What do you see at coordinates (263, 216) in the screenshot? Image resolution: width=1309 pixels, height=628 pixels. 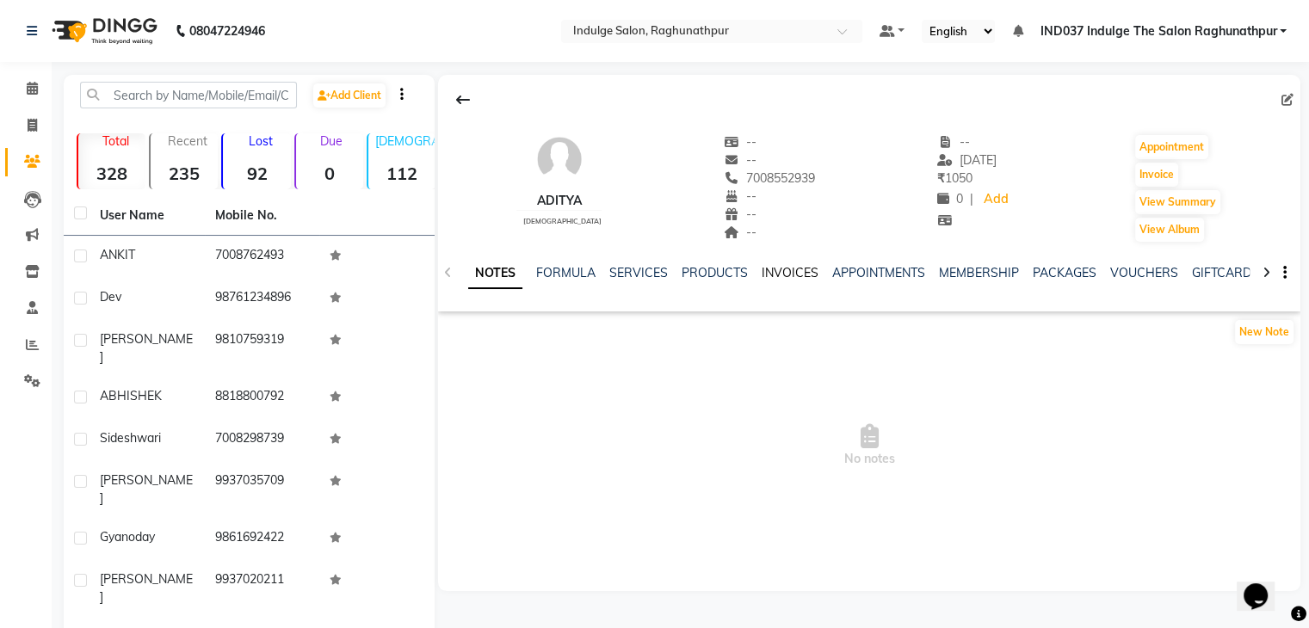 I see `th: Mobile No.` at bounding box center [263, 216].